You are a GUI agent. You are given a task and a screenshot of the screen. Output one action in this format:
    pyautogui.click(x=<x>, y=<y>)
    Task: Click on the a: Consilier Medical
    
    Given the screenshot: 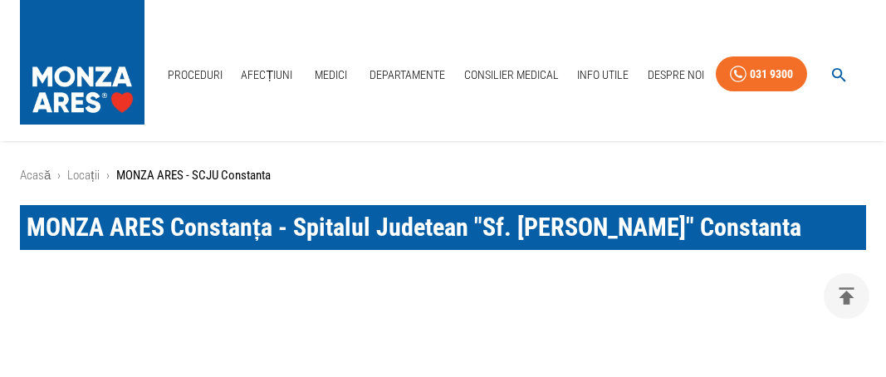 What is the action you would take?
    pyautogui.click(x=511, y=75)
    